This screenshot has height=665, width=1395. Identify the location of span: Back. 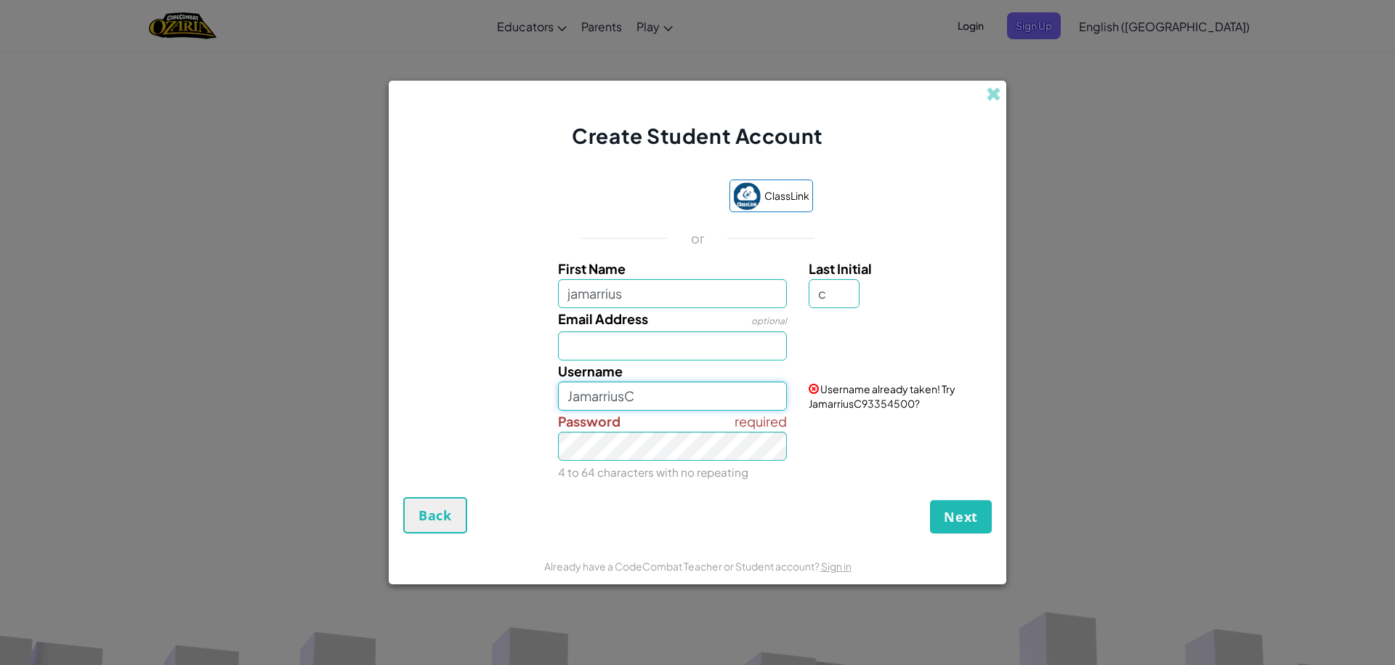
(435, 515).